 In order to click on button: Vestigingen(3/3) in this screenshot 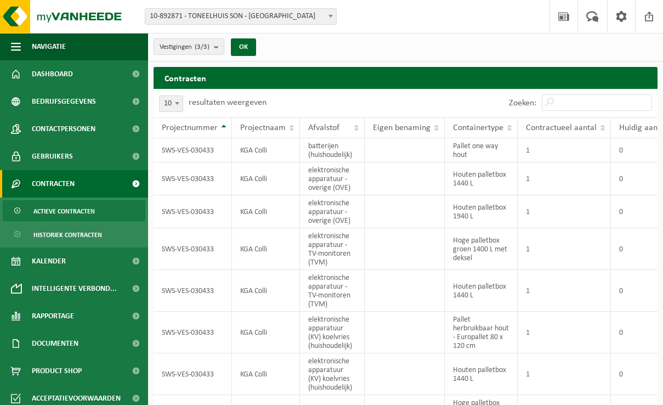, I will do `click(189, 47)`.